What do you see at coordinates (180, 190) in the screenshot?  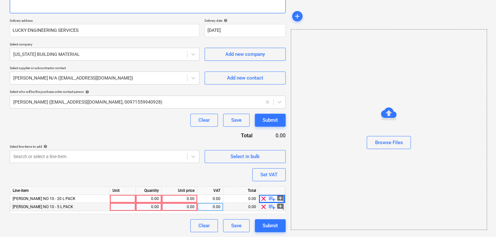 I see `div: Unit price` at bounding box center [180, 190].